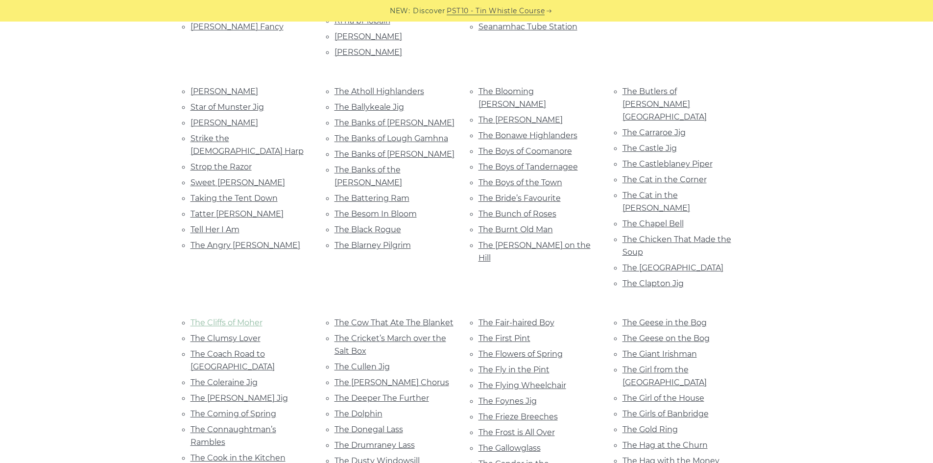 This screenshot has height=463, width=933. What do you see at coordinates (394, 322) in the screenshot?
I see `a: The Cow That Ate The Blanket` at bounding box center [394, 322].